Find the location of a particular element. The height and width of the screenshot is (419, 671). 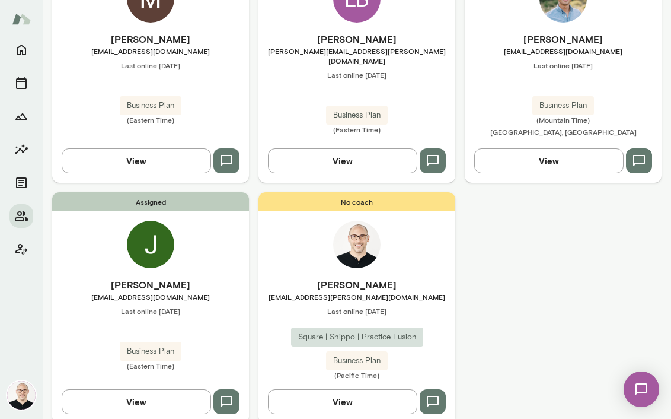

button: Home is located at coordinates (21, 50).